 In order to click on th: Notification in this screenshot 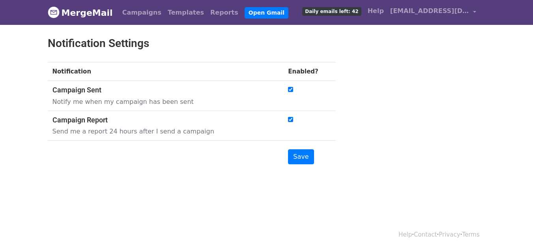, I will do `click(166, 71)`.